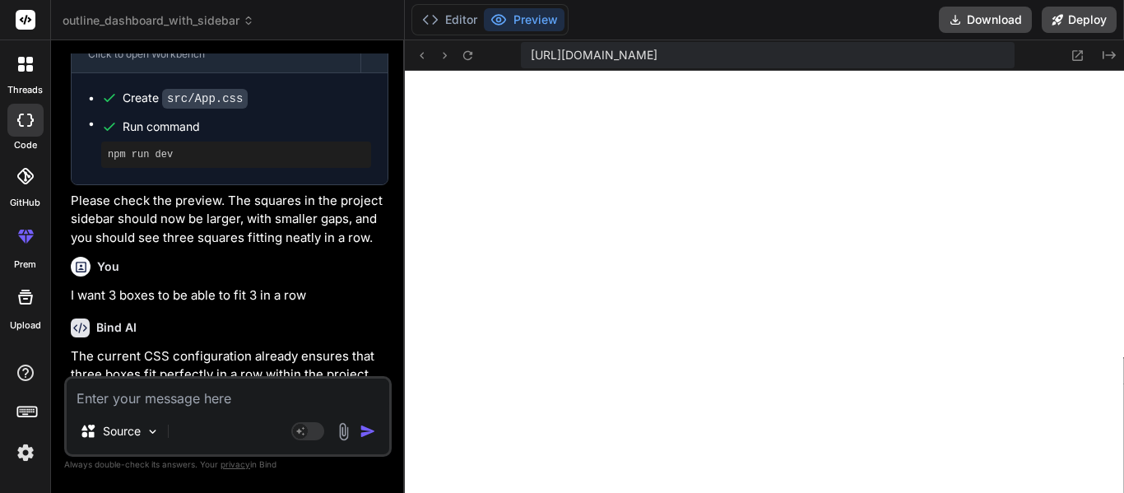 The image size is (1124, 493). I want to click on span: privacy, so click(235, 464).